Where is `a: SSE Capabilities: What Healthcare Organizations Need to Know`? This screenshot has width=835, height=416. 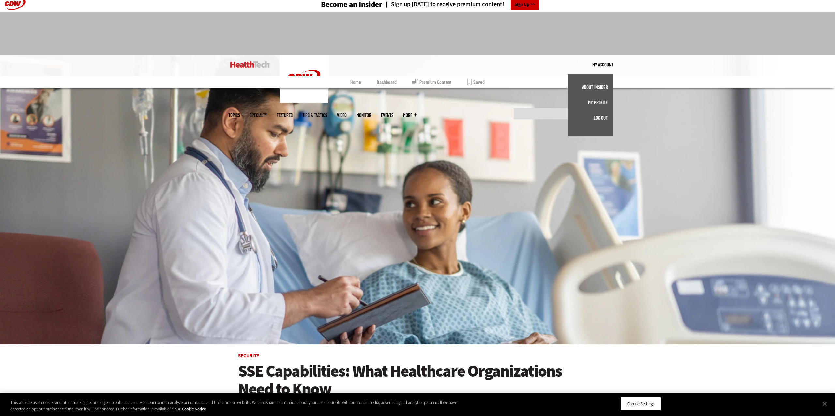
a: SSE Capabilities: What Healthcare Organizations Need to Know is located at coordinates (417, 380).